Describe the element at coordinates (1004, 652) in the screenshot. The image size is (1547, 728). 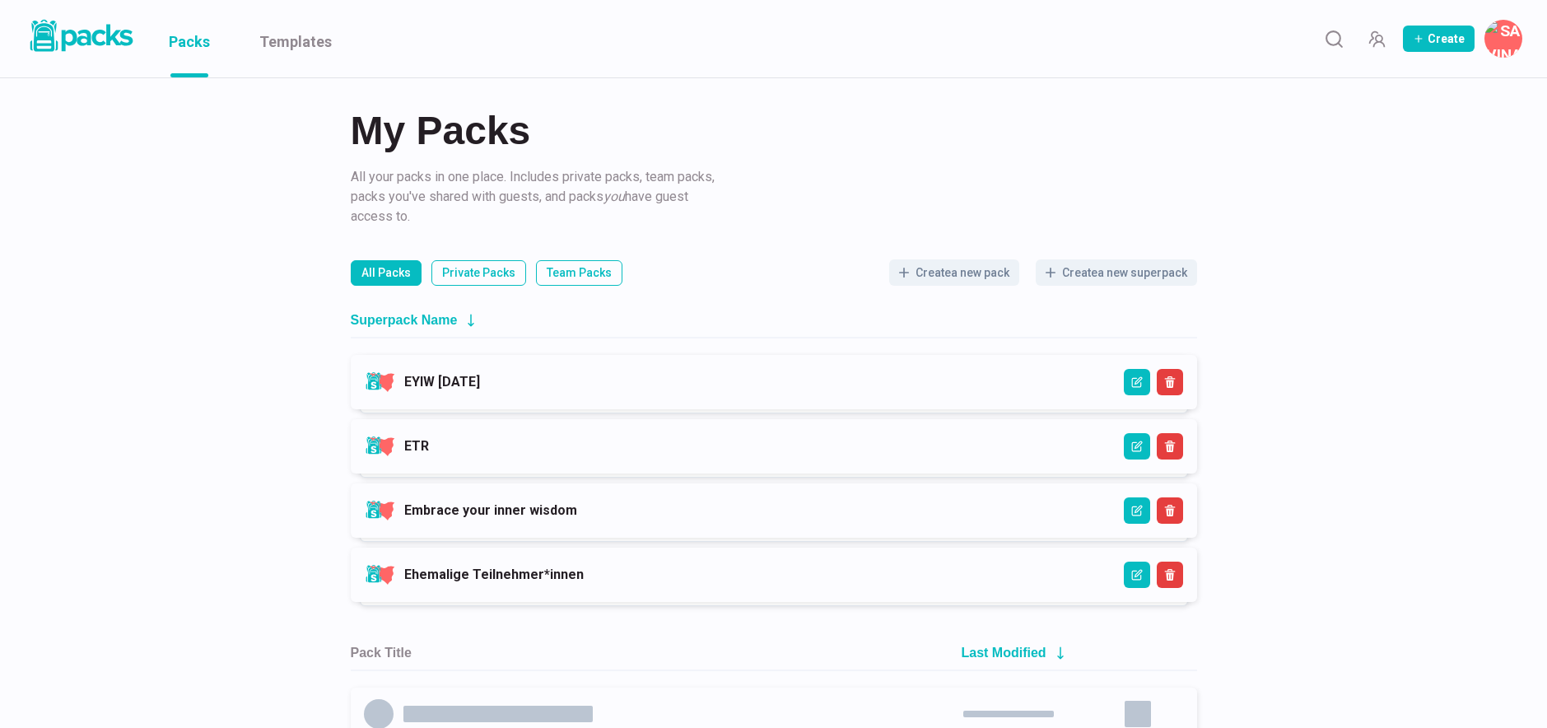
I see `h2: Last Modified` at that location.